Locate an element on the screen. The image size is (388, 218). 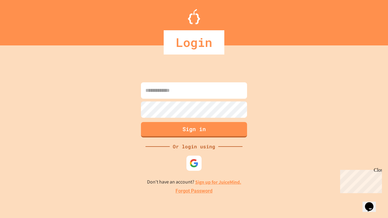
div: Login is located at coordinates (194, 42).